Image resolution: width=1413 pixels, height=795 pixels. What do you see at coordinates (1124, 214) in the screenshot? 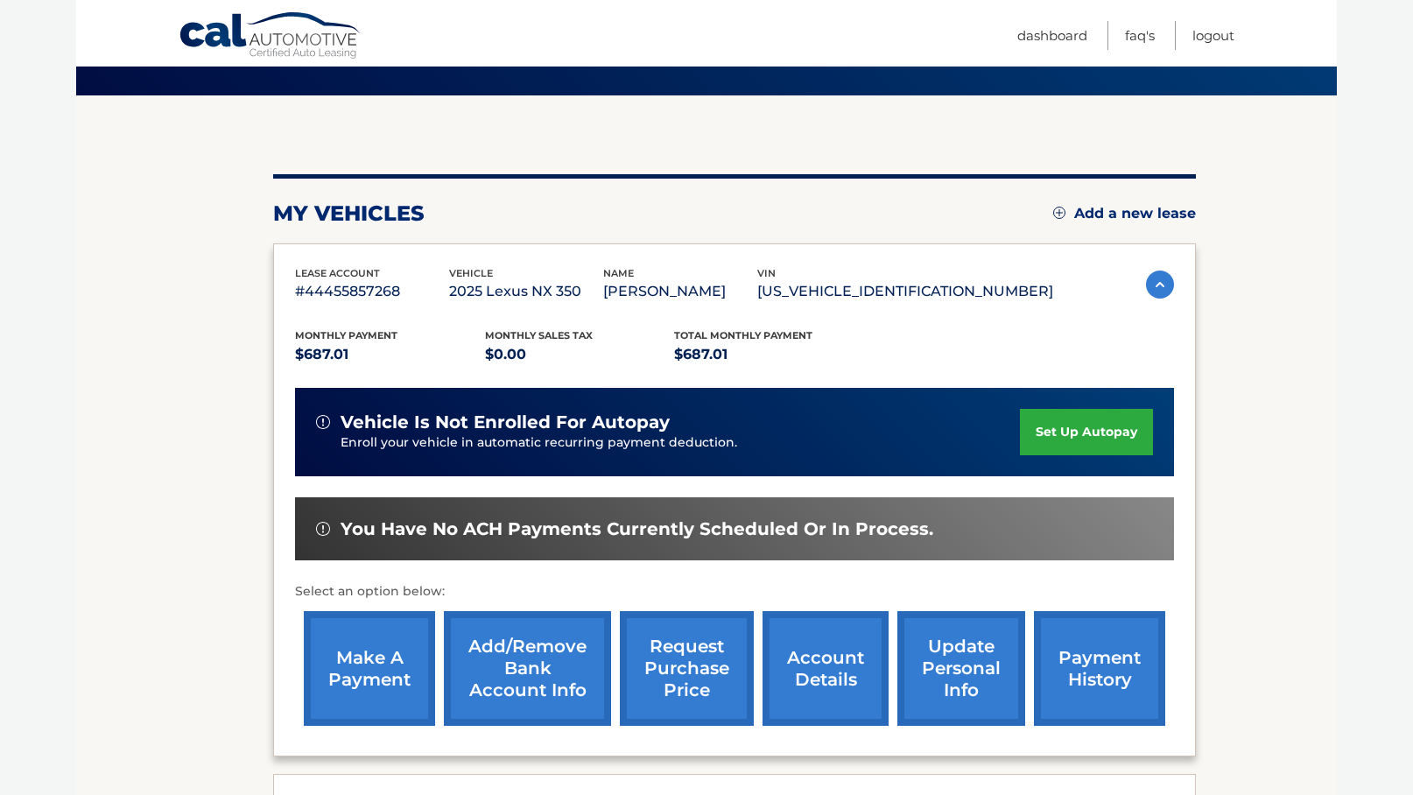
I see `a: Add a new lease` at bounding box center [1124, 214].